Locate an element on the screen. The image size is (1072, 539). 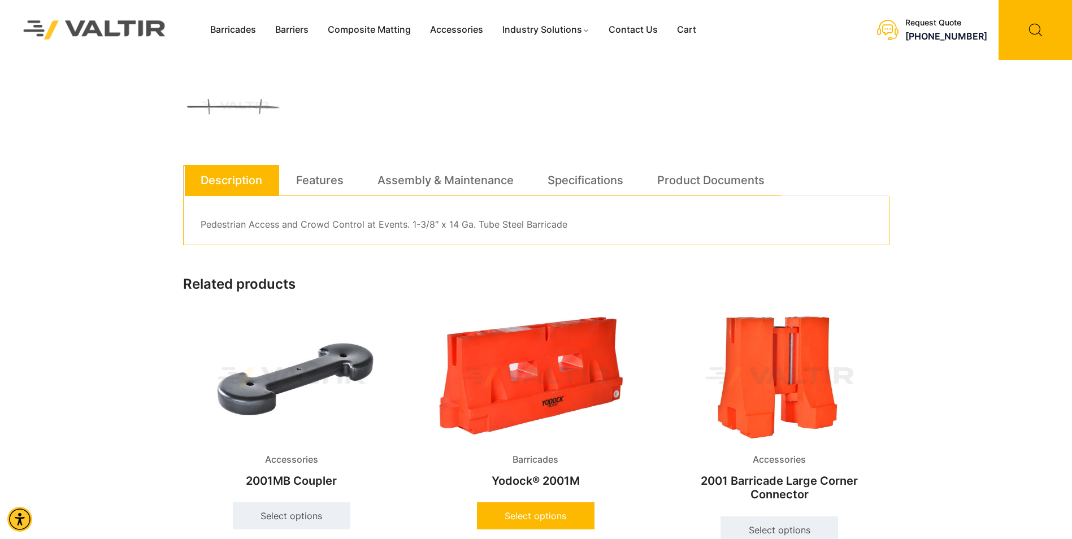
a: Select options for “Yodock® 2001M” is located at coordinates (536, 516).